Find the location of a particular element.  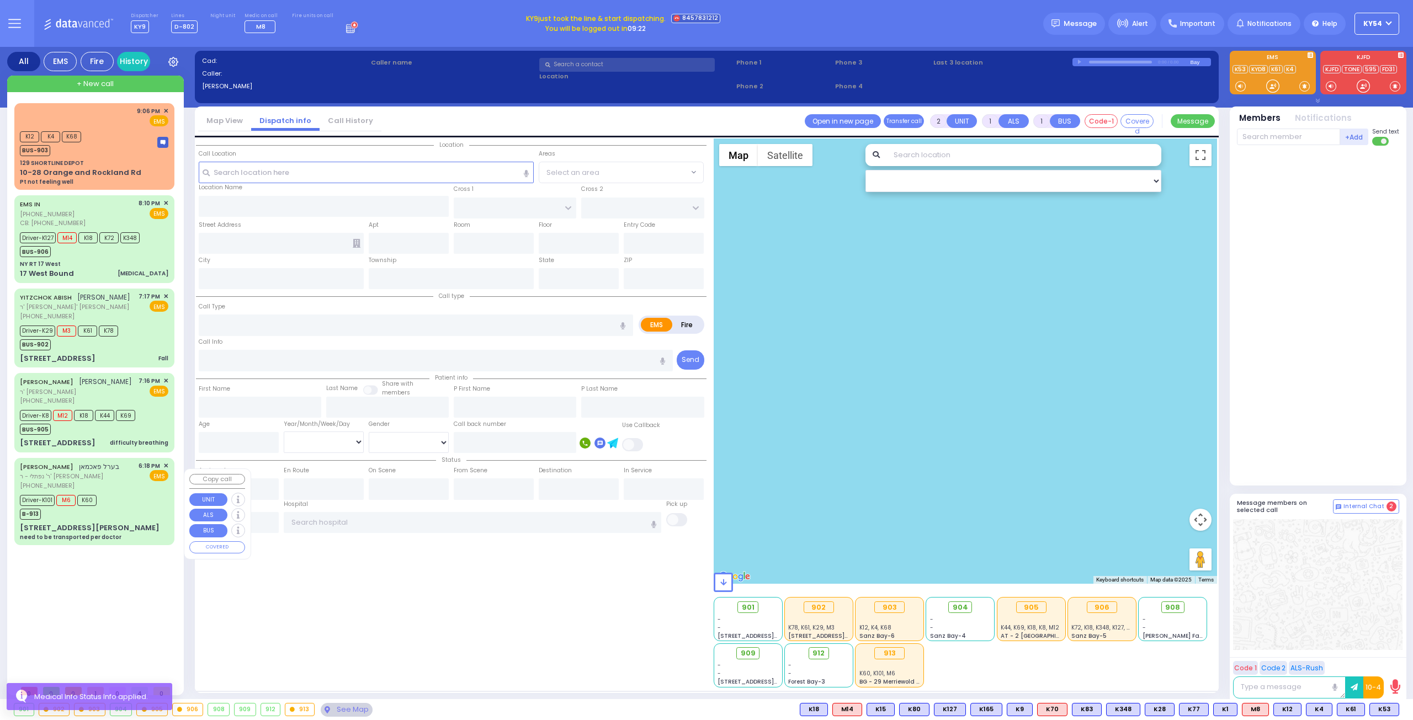

span: Phone 3 is located at coordinates (882, 62).